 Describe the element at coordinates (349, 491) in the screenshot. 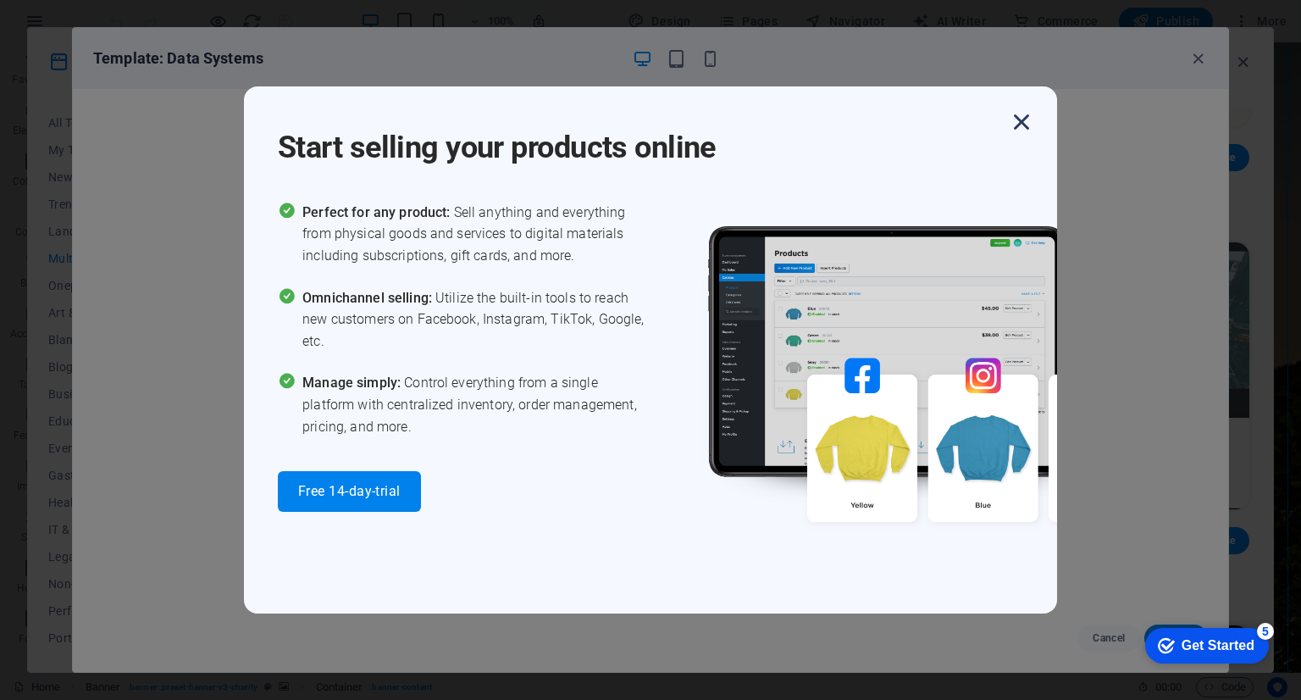

I see `span: Free 14-day-trial` at that location.